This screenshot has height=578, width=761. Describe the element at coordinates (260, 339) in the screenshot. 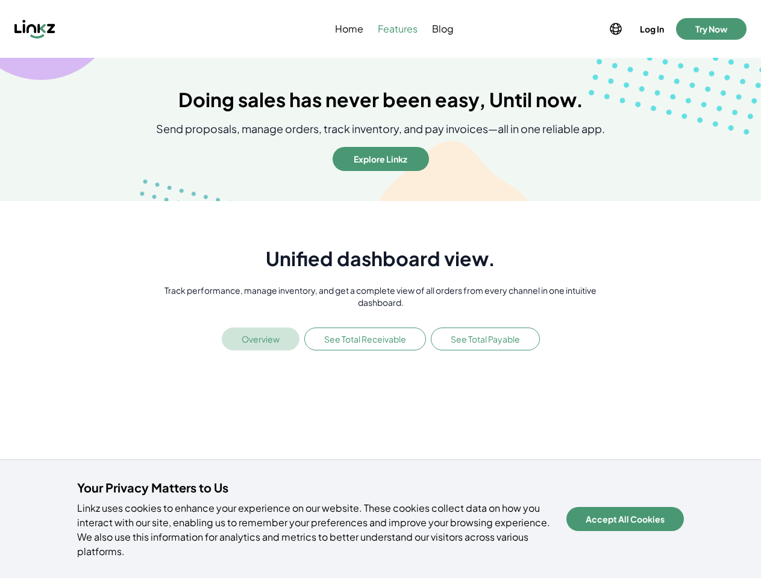

I see `button: Overview` at that location.